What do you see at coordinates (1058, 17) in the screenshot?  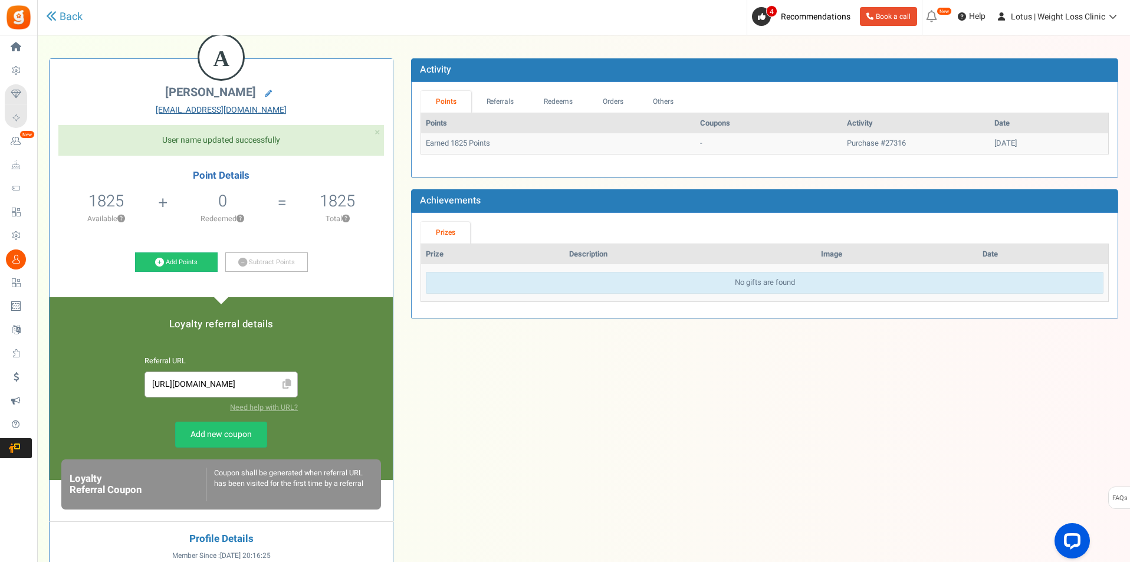 I see `span: Lotus | Weight Loss Clinic` at bounding box center [1058, 17].